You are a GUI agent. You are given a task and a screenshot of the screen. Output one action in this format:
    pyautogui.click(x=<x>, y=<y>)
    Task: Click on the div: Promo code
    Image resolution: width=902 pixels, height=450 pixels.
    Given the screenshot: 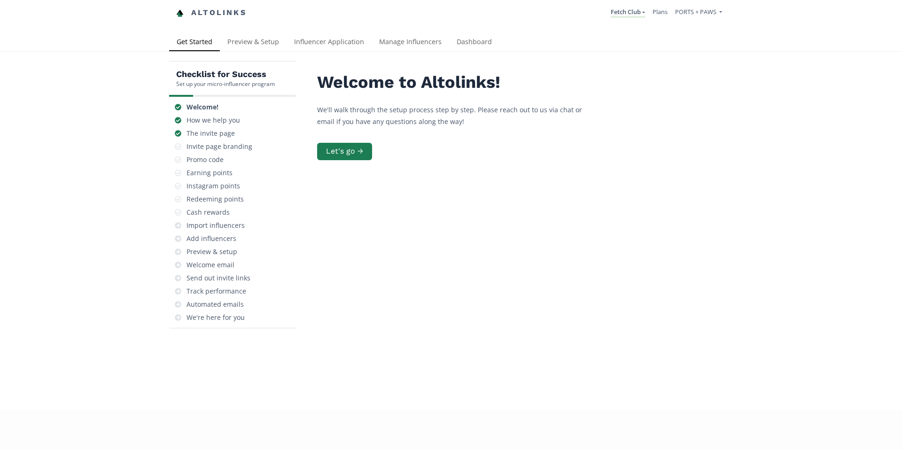 What is the action you would take?
    pyautogui.click(x=205, y=160)
    